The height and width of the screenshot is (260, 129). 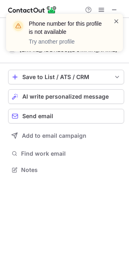 I want to click on button: Notes, so click(x=66, y=170).